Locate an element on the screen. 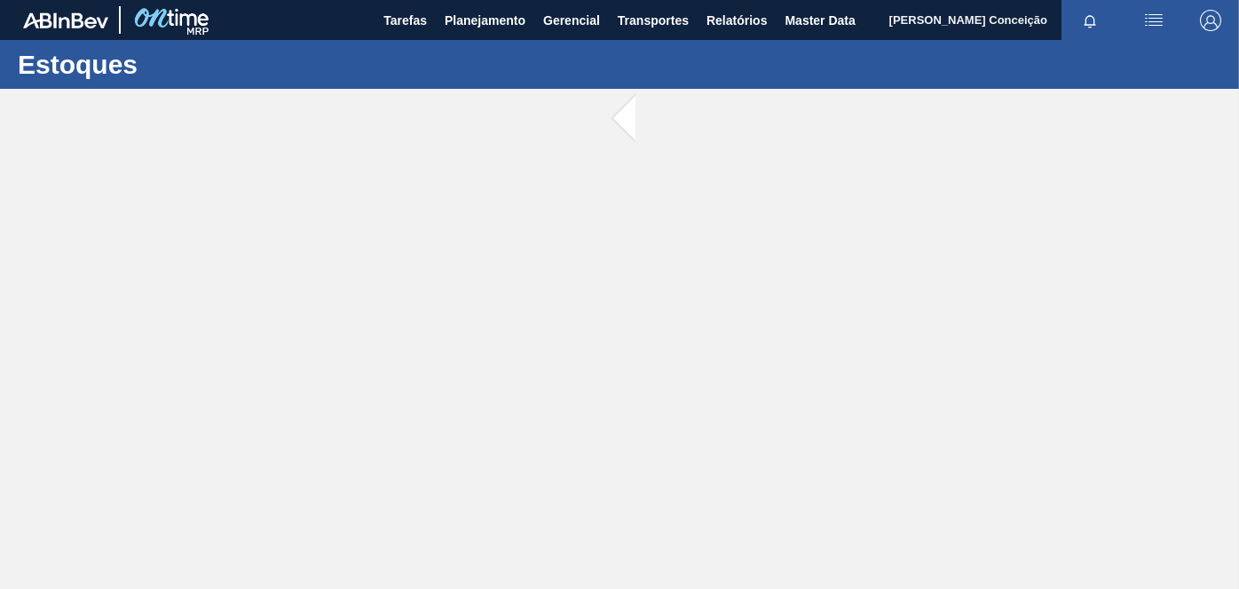 The image size is (1239, 589). span: Relatórios is located at coordinates (737, 20).